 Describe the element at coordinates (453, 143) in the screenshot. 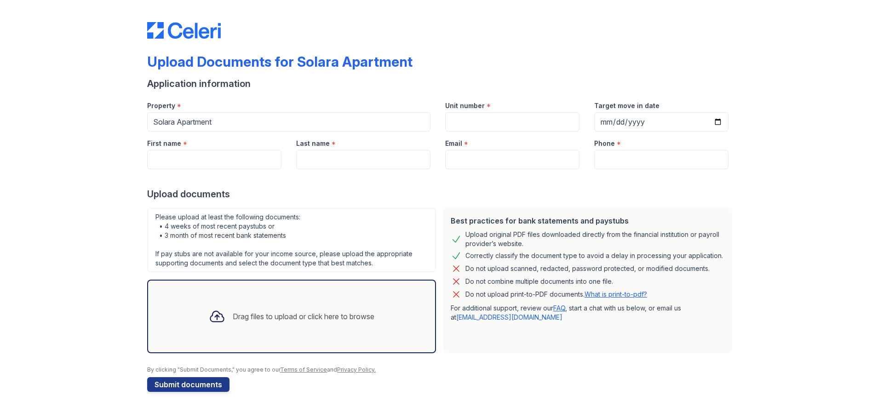

I see `label: Email` at that location.